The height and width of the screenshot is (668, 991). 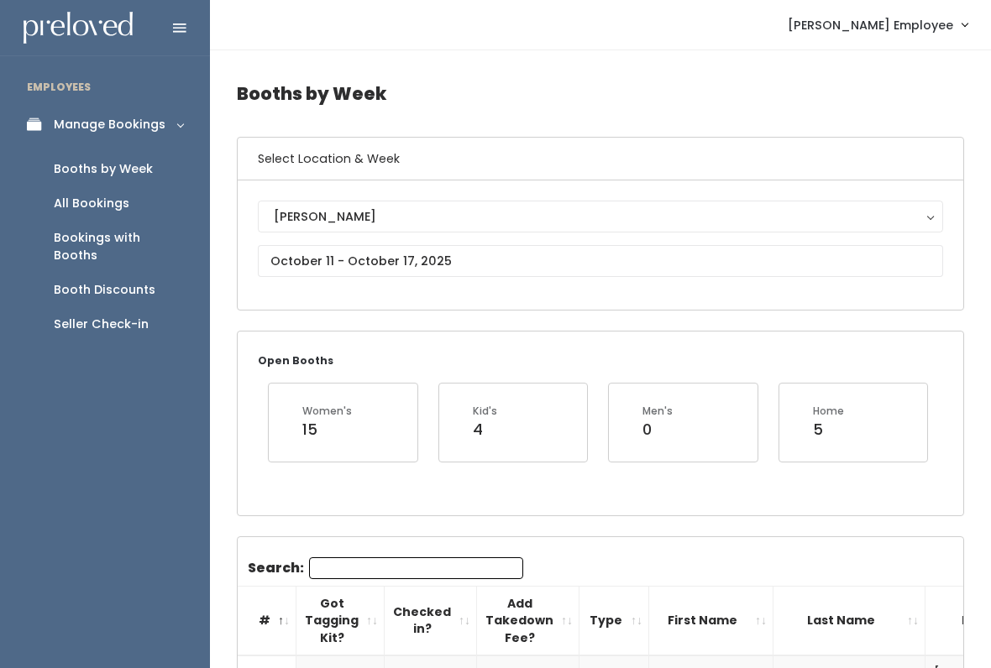 What do you see at coordinates (327, 430) in the screenshot?
I see `div: 15` at bounding box center [327, 430].